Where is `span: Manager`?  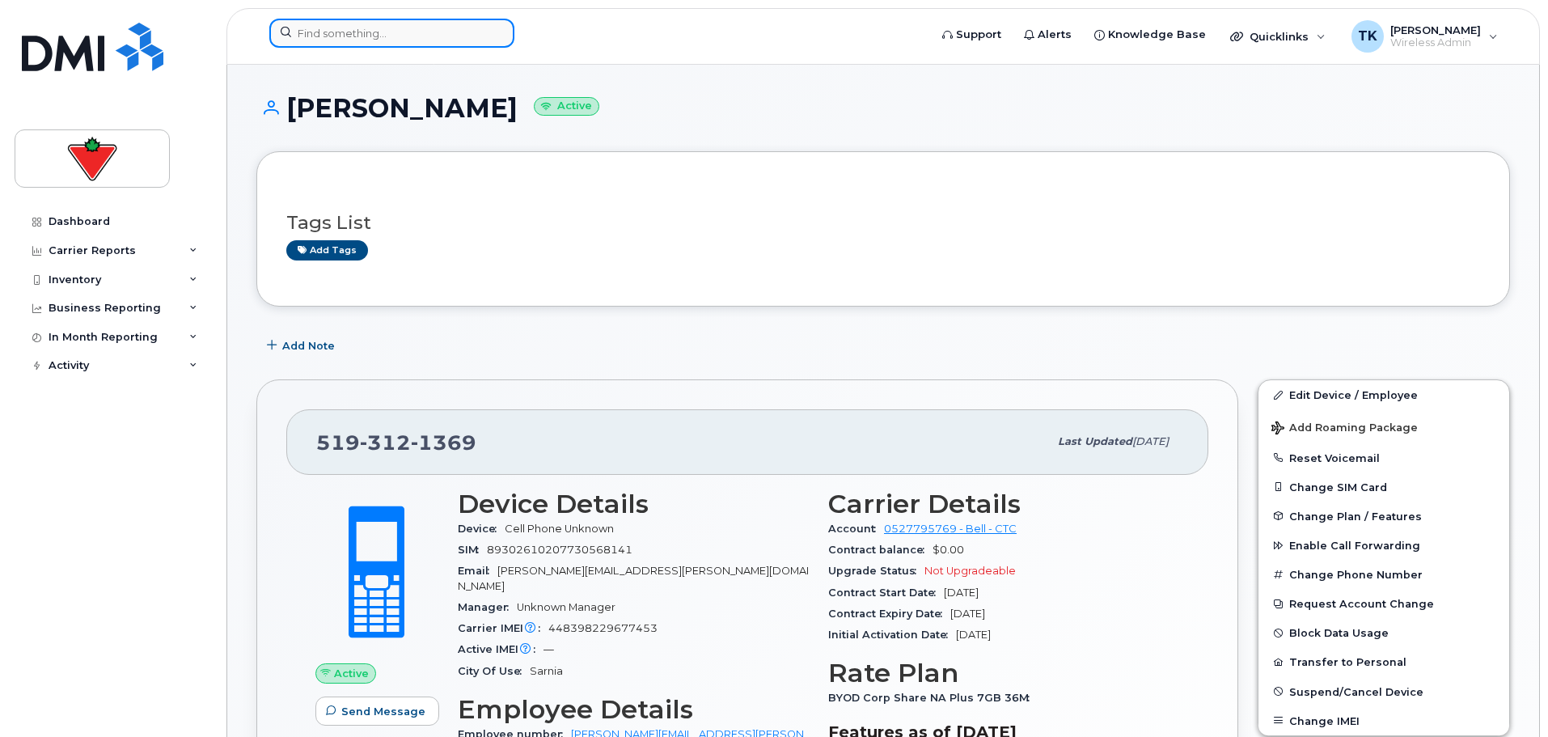
span: Manager is located at coordinates (487, 607).